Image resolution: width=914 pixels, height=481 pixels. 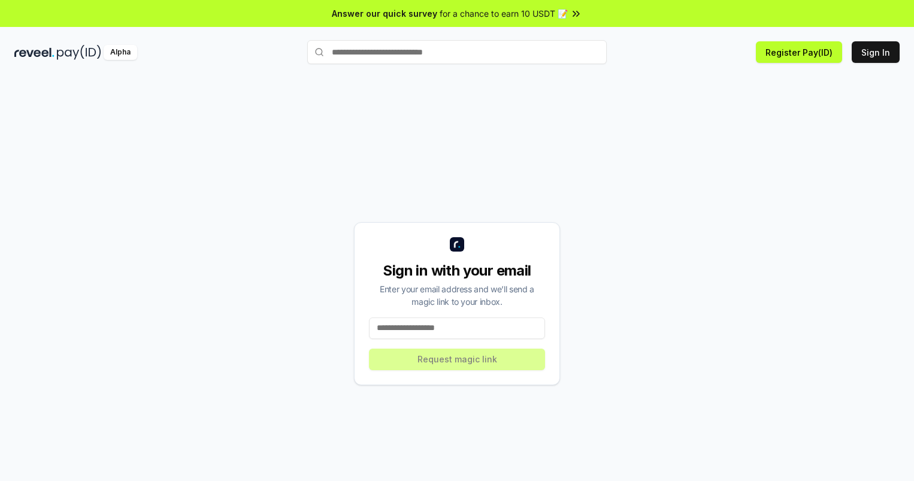 I want to click on div: Enter your email address and we’ll send a magic link to your inbox., so click(x=457, y=295).